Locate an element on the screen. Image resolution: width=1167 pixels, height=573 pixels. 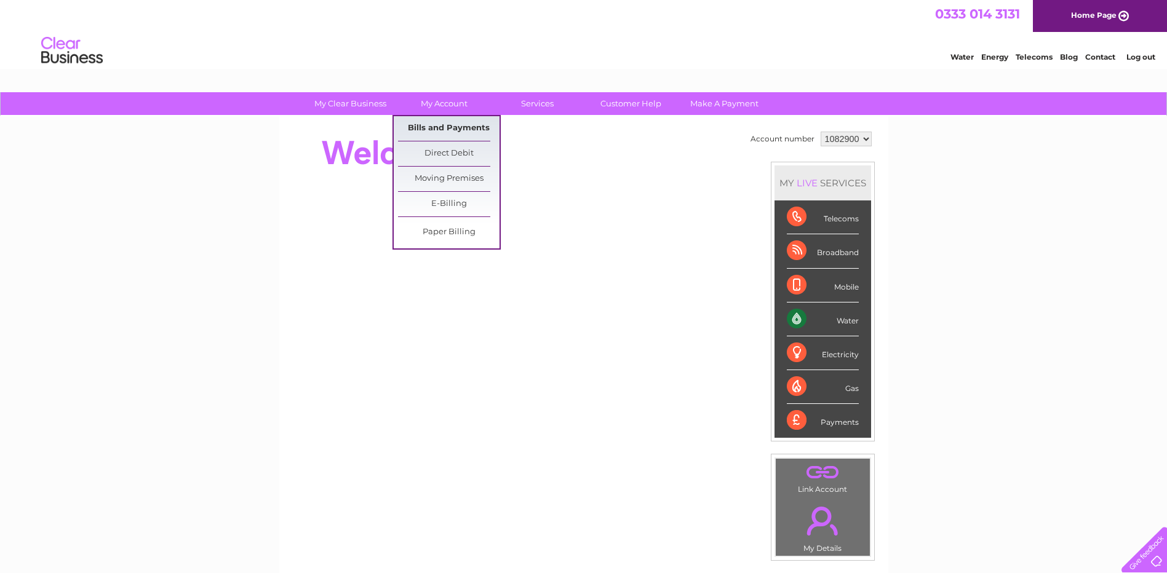
img: logo.png is located at coordinates (72, 50).